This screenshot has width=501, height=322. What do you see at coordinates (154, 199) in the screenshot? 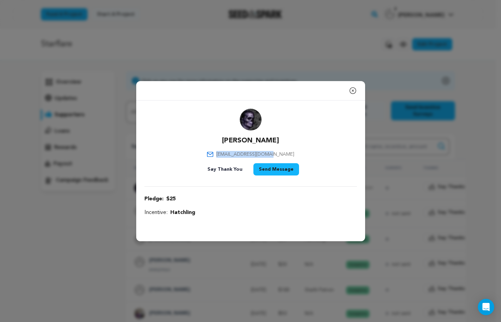
I see `span: Pledge:` at bounding box center [154, 199].